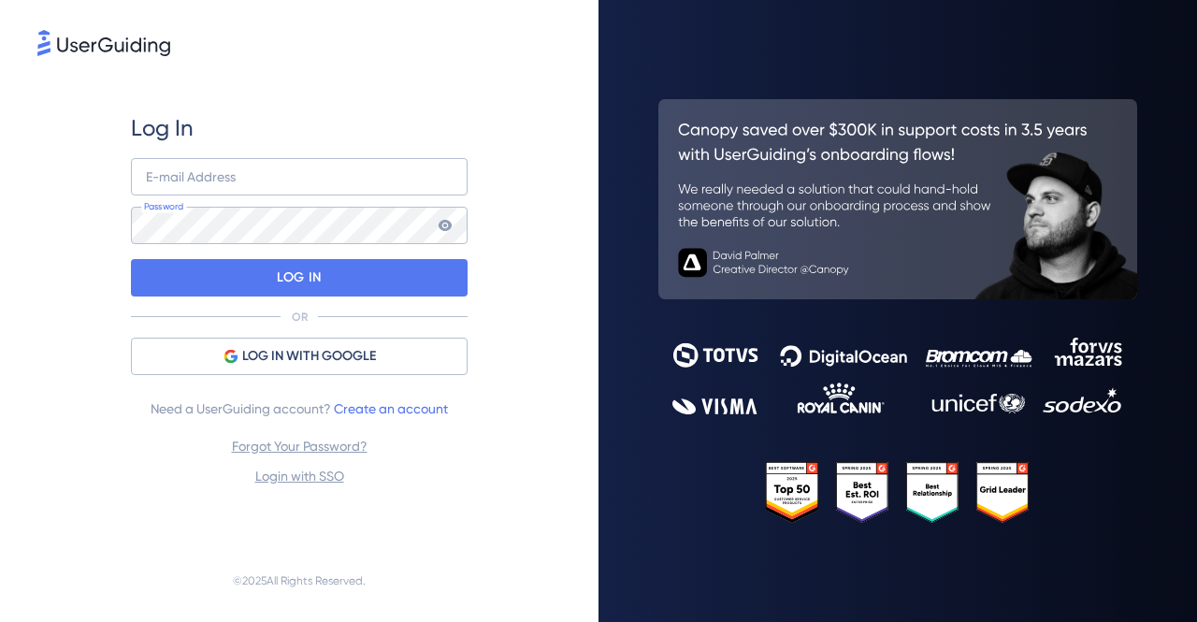 The width and height of the screenshot is (1197, 622). I want to click on a: Create an account, so click(391, 409).